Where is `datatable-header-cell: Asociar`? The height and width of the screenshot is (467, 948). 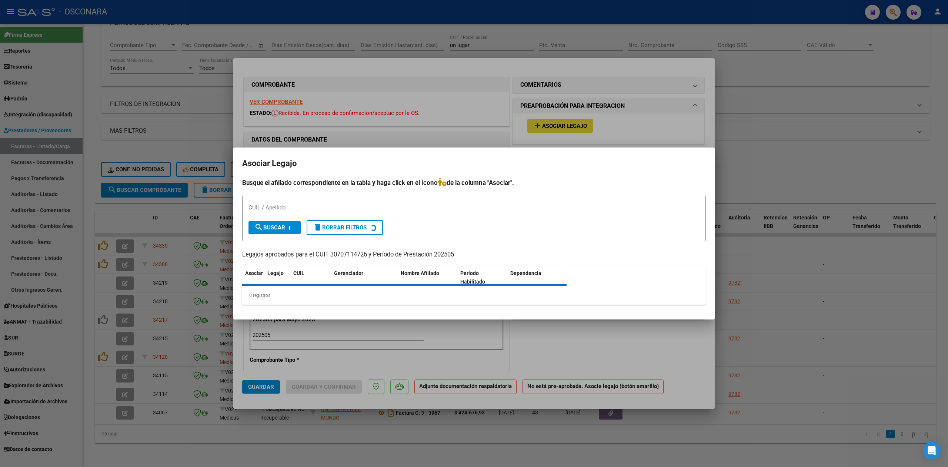 datatable-header-cell: Asociar is located at coordinates (253, 277).